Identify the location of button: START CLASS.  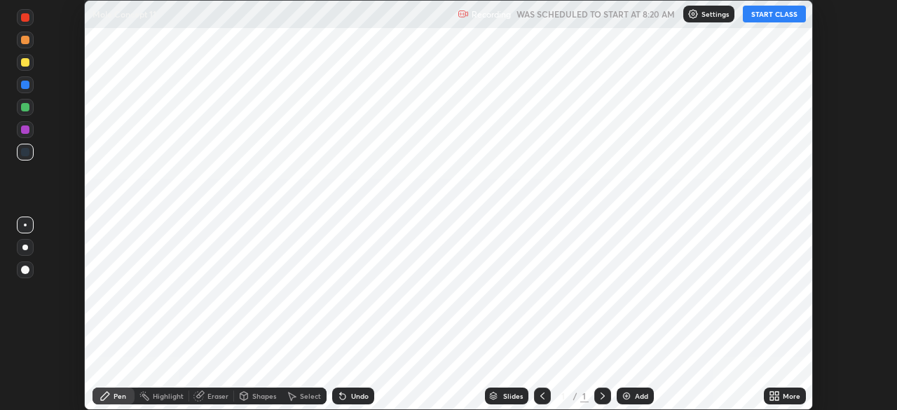
(774, 14).